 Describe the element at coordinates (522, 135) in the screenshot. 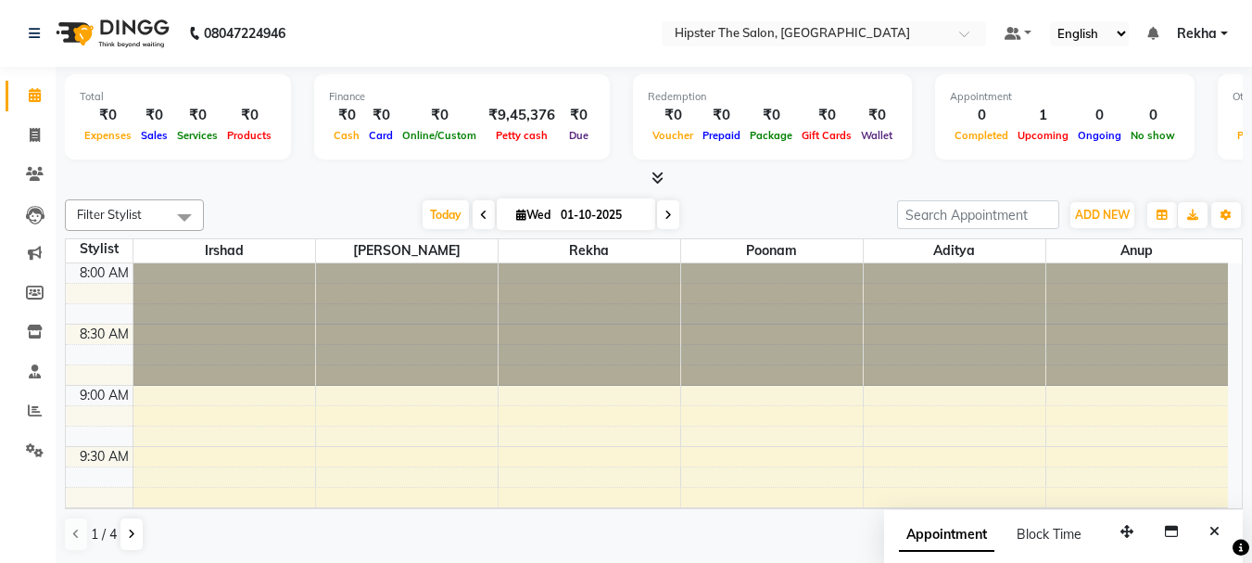

I see `span: Petty cash` at that location.